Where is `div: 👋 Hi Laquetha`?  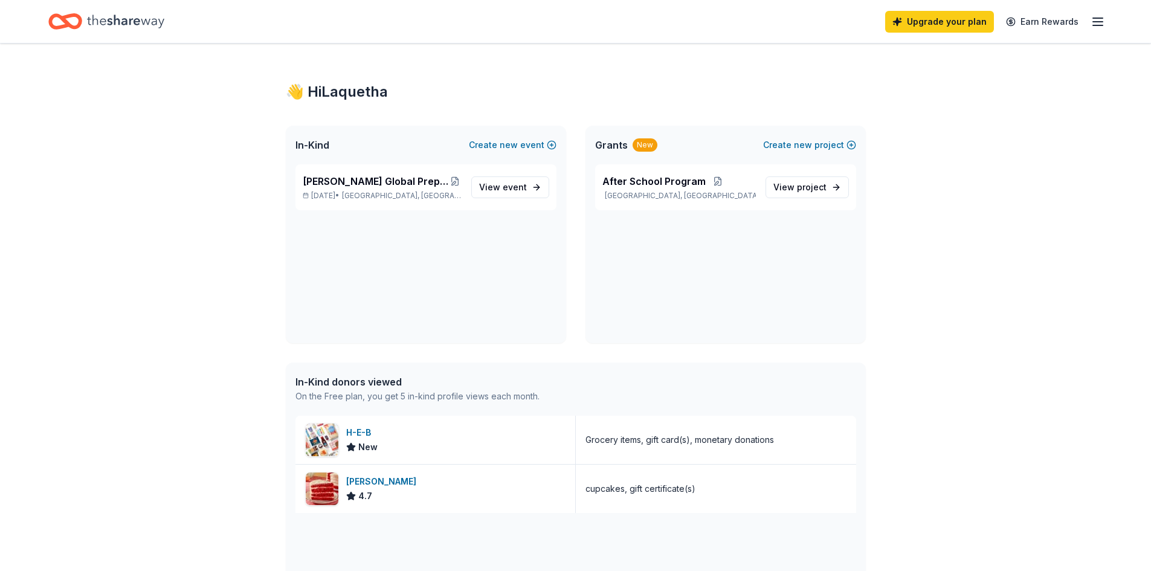
div: 👋 Hi Laquetha is located at coordinates (576, 92).